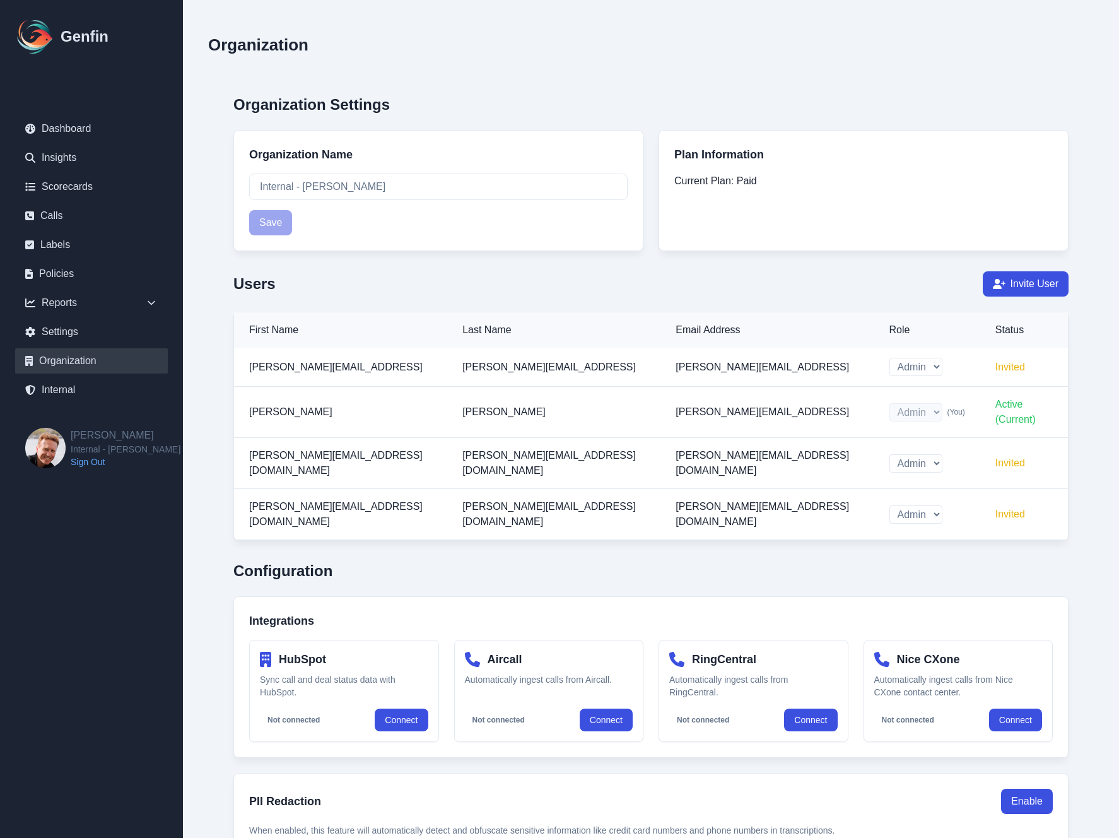 Image resolution: width=1119 pixels, height=838 pixels. What do you see at coordinates (1016, 411) in the screenshot?
I see `span: Active (Current)` at bounding box center [1016, 411].